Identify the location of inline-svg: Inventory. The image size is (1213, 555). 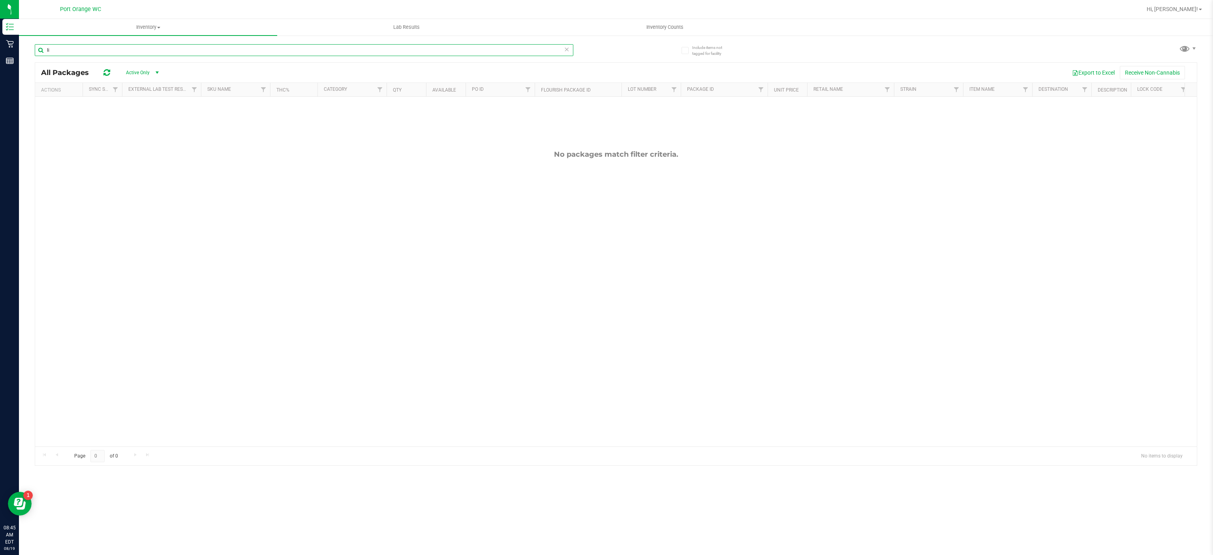
(10, 27).